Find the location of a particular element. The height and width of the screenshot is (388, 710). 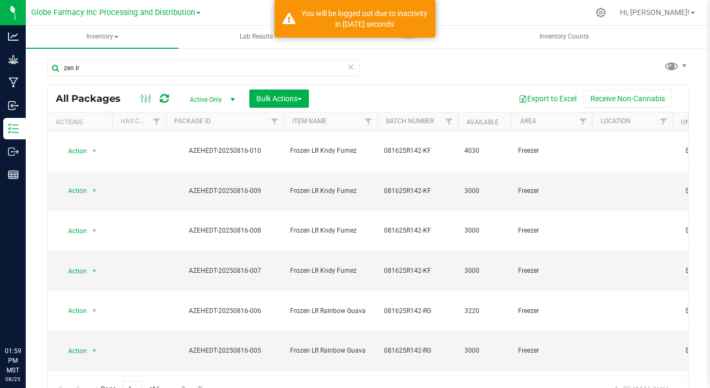

a: Package ID is located at coordinates (192, 121).